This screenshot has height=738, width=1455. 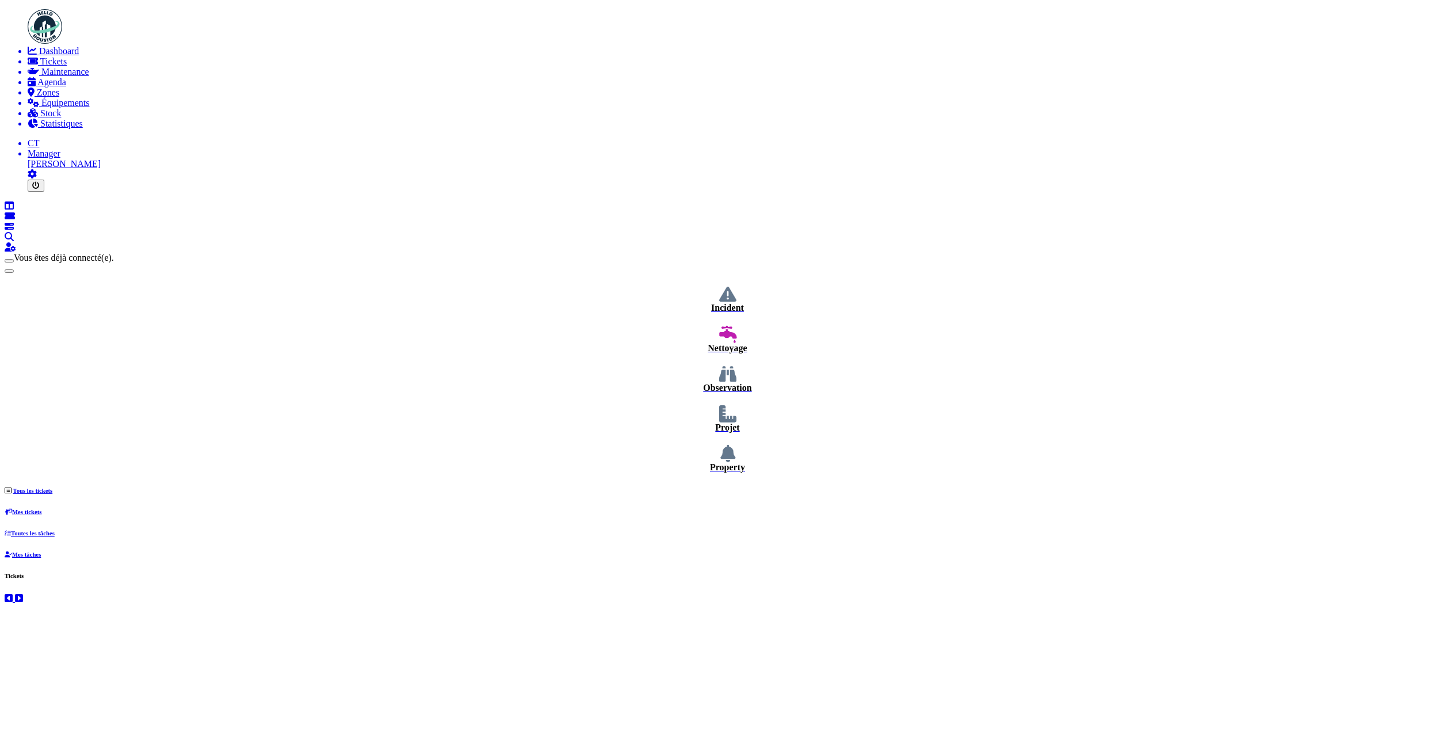 I want to click on a: Dashboard, so click(x=739, y=51).